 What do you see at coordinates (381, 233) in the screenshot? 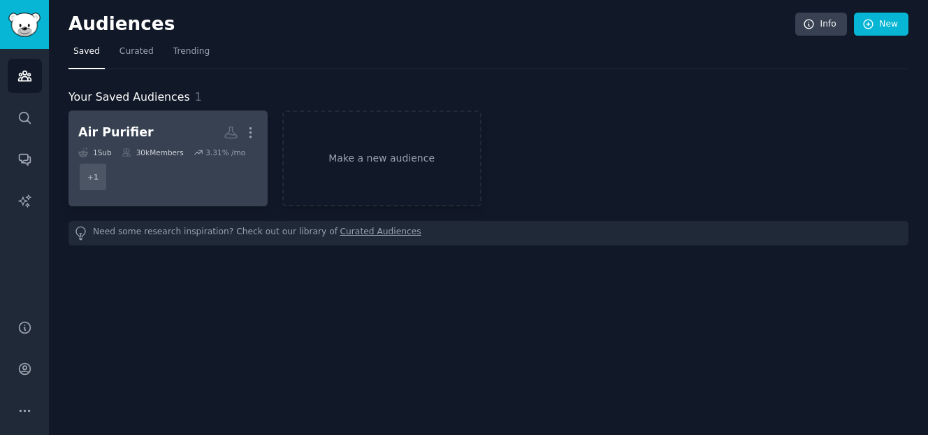
I see `a: Curated Audiences` at bounding box center [381, 233].